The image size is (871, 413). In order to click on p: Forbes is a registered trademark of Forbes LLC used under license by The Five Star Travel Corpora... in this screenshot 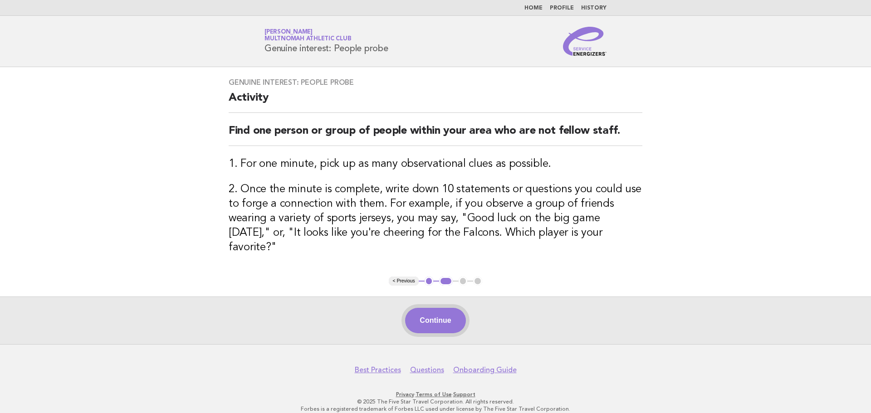, I will do `click(435, 409)`.